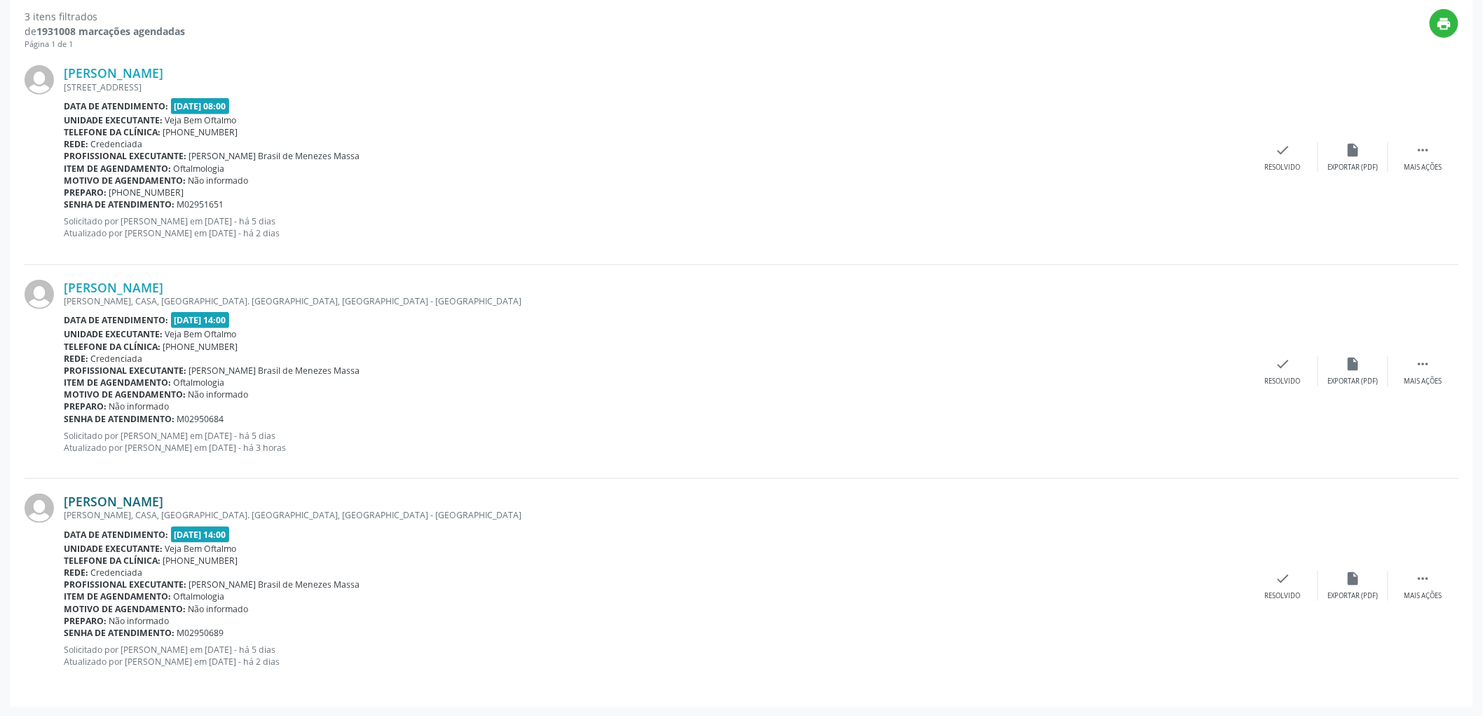  Describe the element at coordinates (1445, 24) in the screenshot. I see `i: print` at that location.